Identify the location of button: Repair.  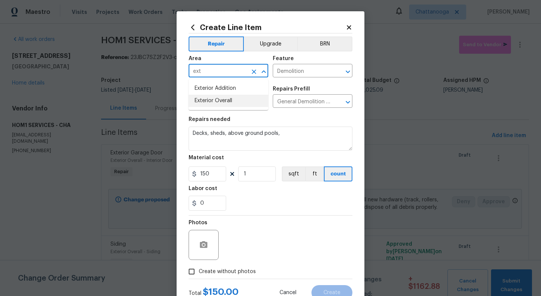
(216, 44).